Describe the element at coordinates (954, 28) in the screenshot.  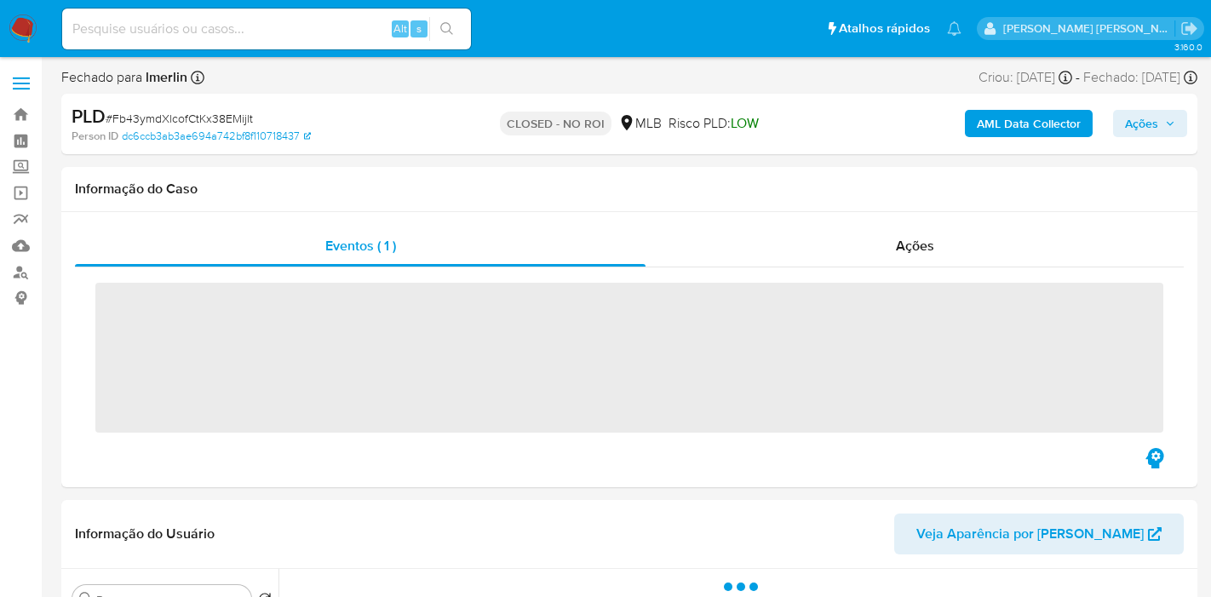
I see `a: Notificações` at that location.